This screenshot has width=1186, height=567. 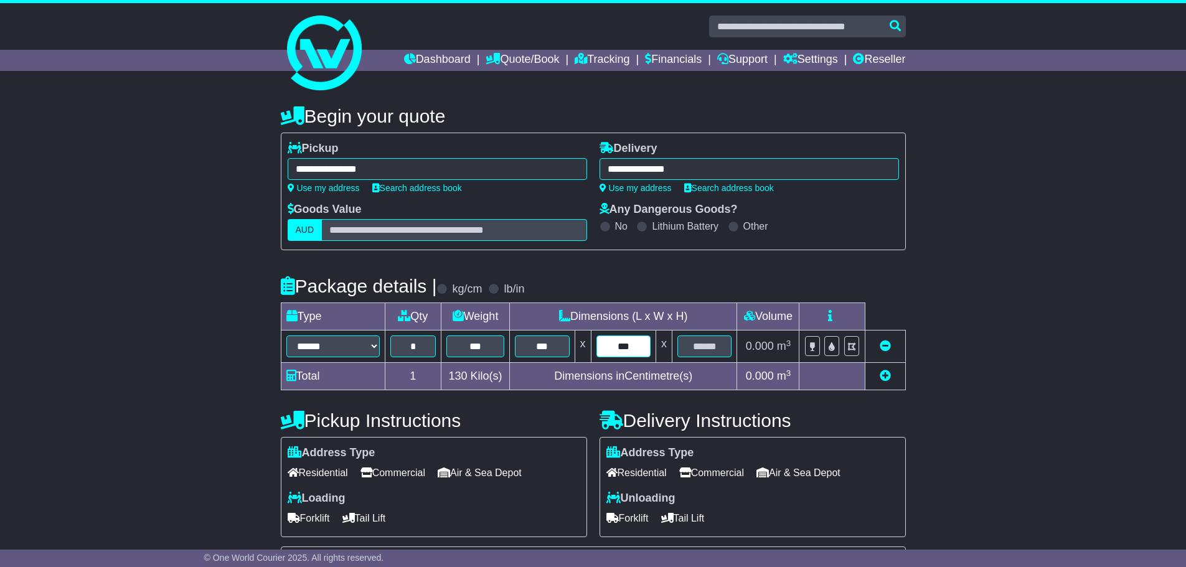 What do you see at coordinates (768, 317) in the screenshot?
I see `td: Volume` at bounding box center [768, 317].